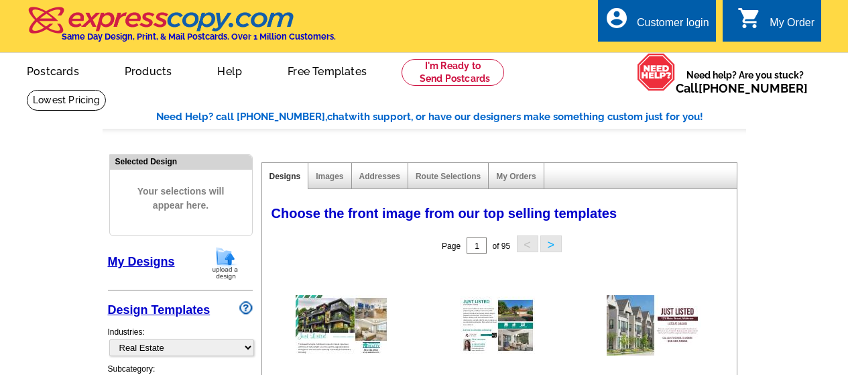 The width and height of the screenshot is (848, 375). What do you see at coordinates (246, 308) in the screenshot?
I see `img: design-wizard-help-icon.png` at bounding box center [246, 308].